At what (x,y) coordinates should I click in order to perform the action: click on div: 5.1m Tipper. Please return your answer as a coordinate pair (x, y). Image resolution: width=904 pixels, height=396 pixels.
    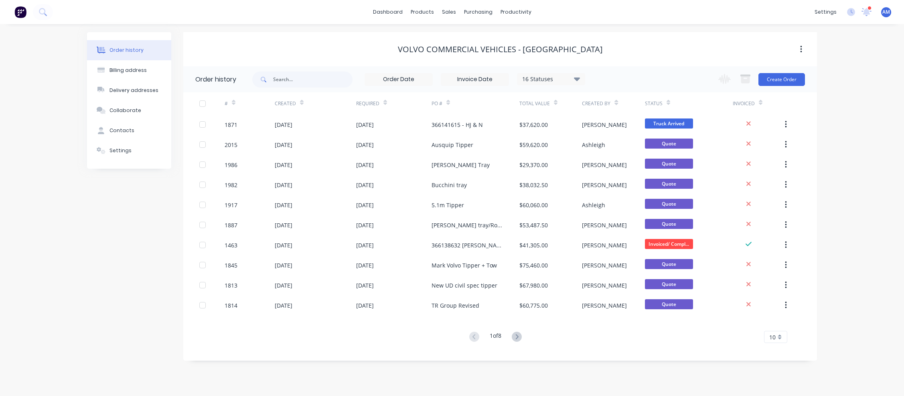
    Looking at the image, I should click on (448, 205).